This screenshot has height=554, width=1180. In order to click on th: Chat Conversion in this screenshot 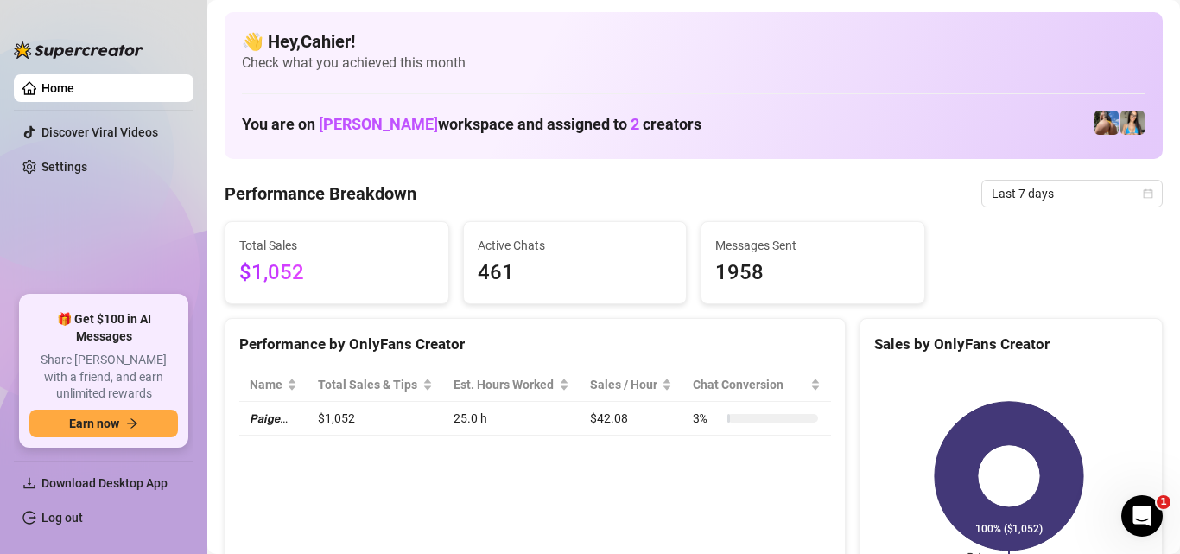, I will do `click(756, 384)`.